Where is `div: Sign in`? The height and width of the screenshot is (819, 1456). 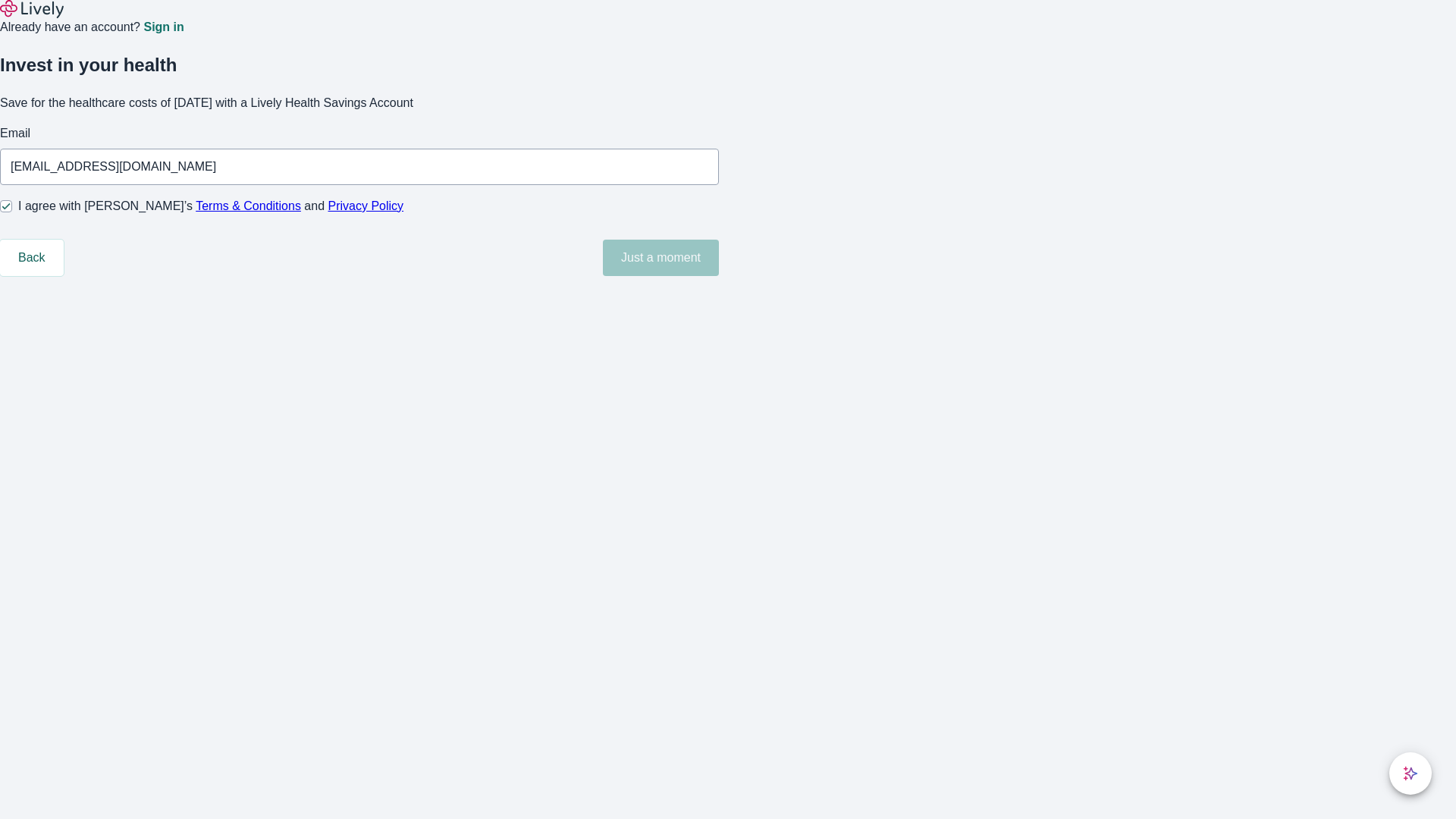 div: Sign in is located at coordinates (163, 27).